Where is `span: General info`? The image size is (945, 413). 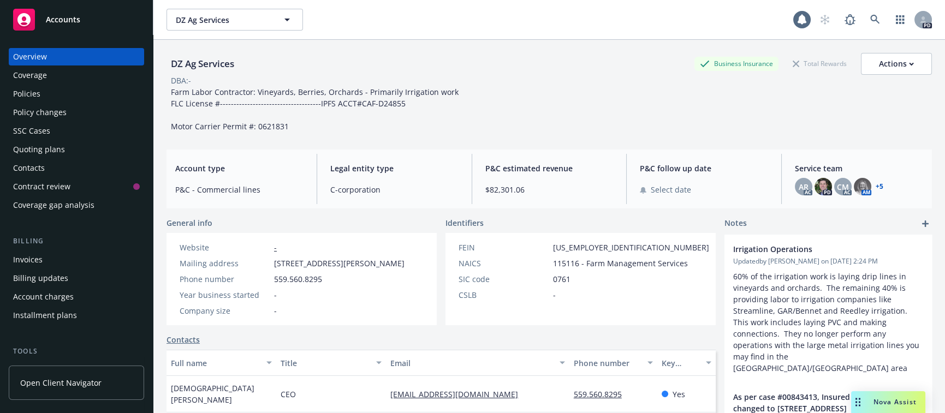
span: General info is located at coordinates (189, 223).